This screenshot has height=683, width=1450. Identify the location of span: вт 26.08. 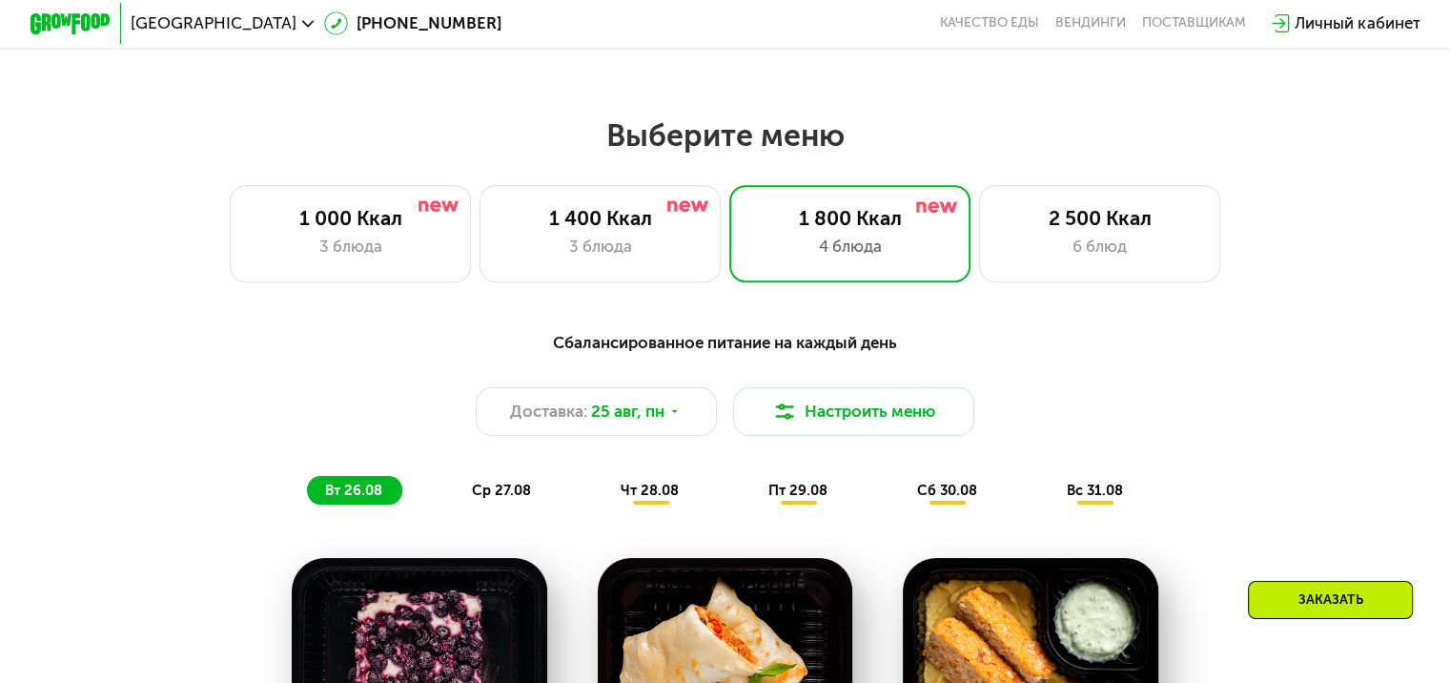
(354, 490).